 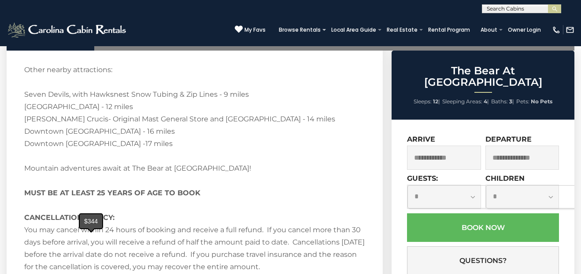 I want to click on img: phone-regular-white.png, so click(x=556, y=30).